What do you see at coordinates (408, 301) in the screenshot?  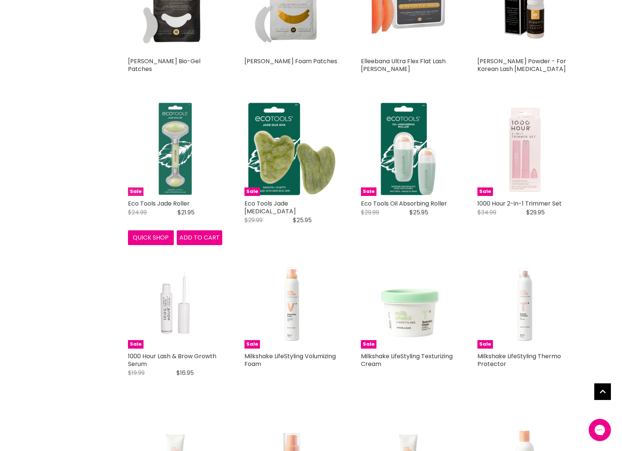 I see `a: Milkshake LifeStyling Texturizing Cream Milkshake LifeStyling Texturizing Cream Sale` at bounding box center [408, 301].